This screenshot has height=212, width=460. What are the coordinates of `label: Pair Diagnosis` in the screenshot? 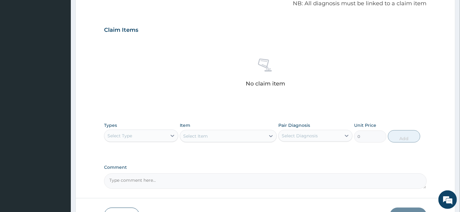 It's located at (294, 125).